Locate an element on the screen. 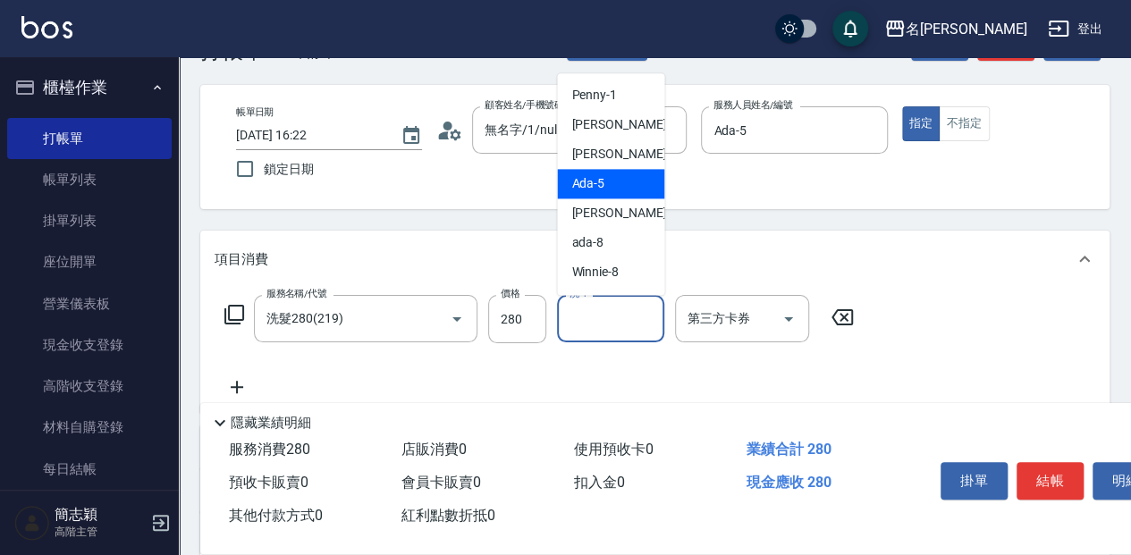 The height and width of the screenshot is (555, 1131). a: 每日結帳 is located at coordinates (89, 469).